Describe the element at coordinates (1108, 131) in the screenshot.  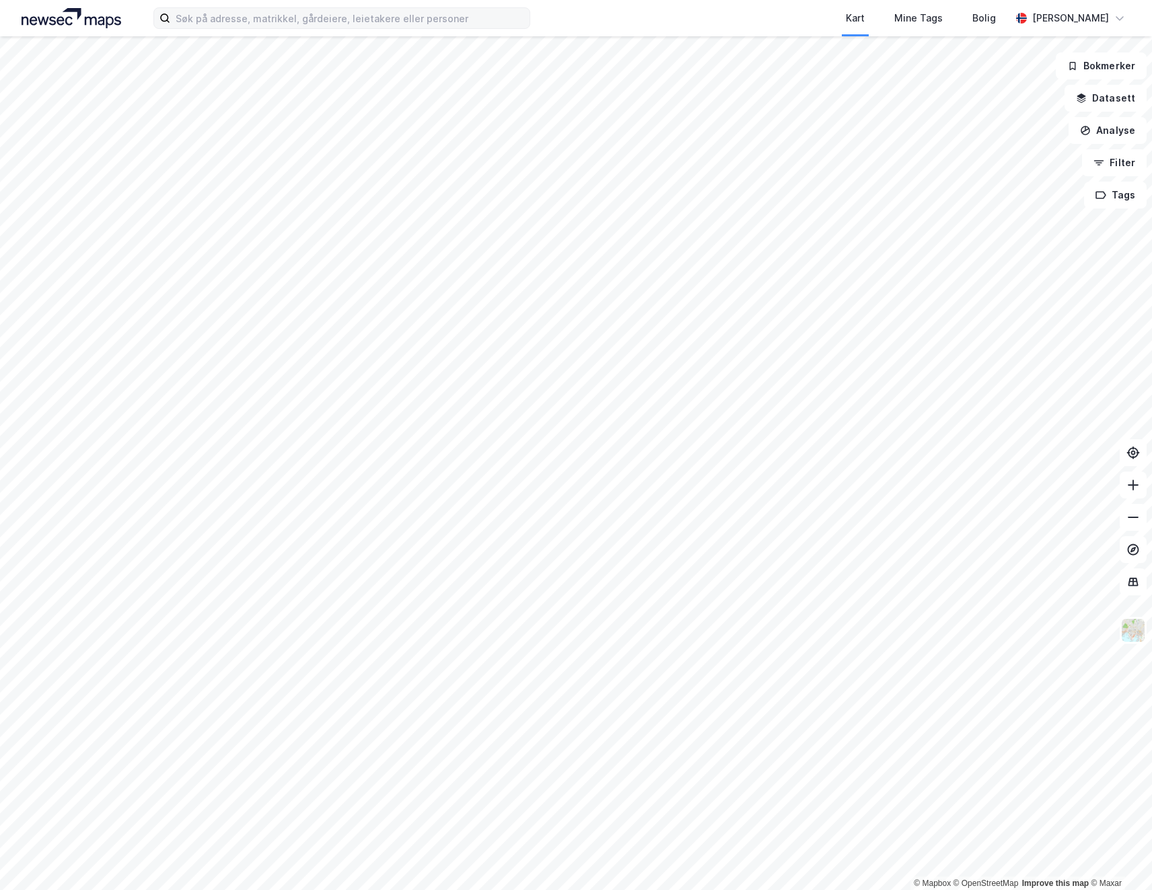
I see `button: Analyse` at that location.